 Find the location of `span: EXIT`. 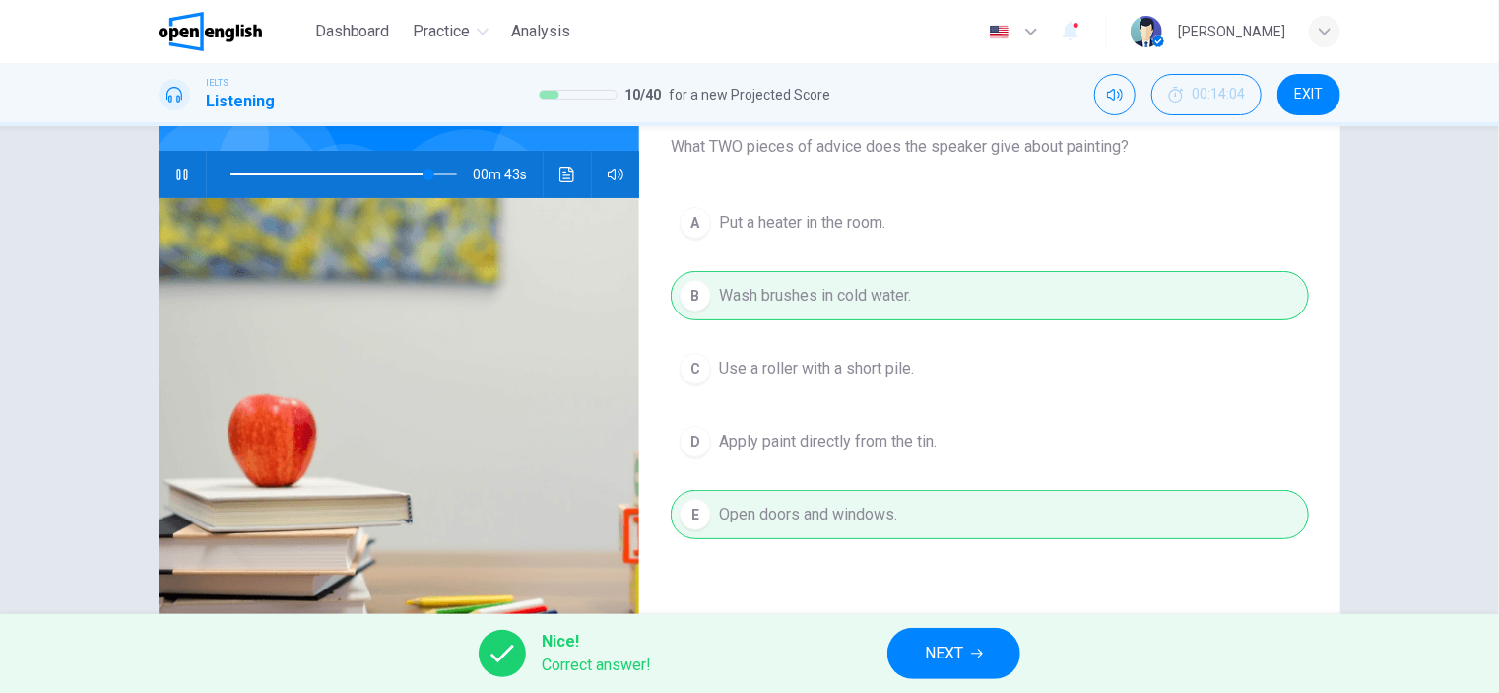

span: EXIT is located at coordinates (1309, 95).